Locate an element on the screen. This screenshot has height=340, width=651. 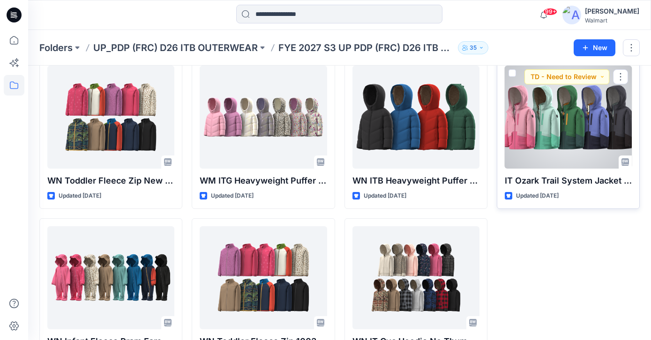
p: 35 is located at coordinates (473, 48).